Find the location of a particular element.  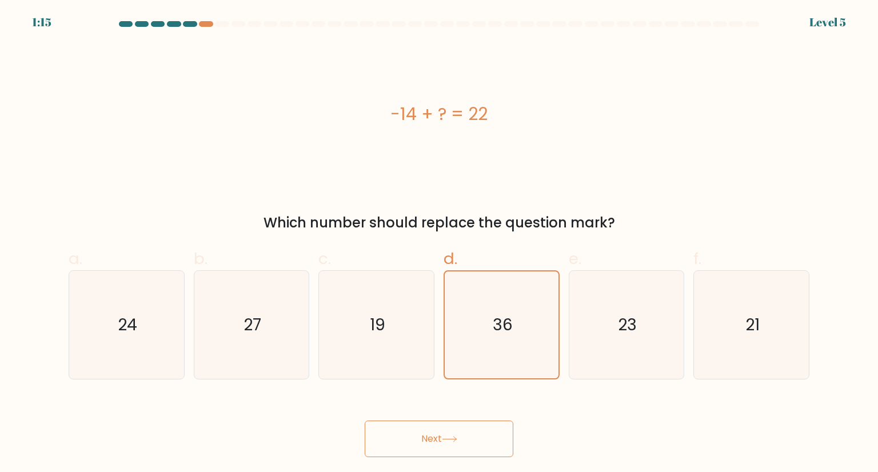

text: 19 is located at coordinates (377, 325).